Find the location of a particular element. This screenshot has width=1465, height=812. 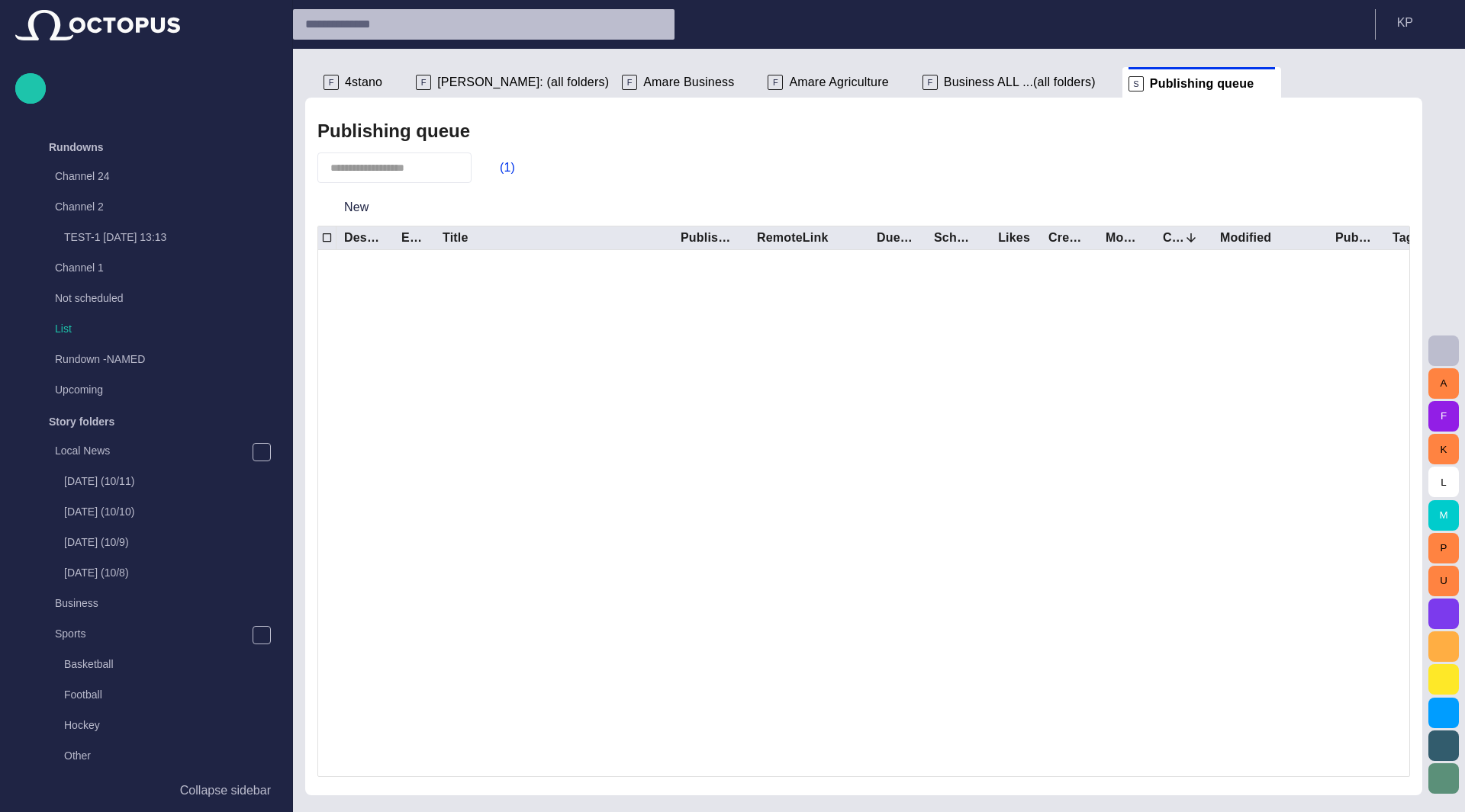

div: Publishing status is located at coordinates (709, 238).